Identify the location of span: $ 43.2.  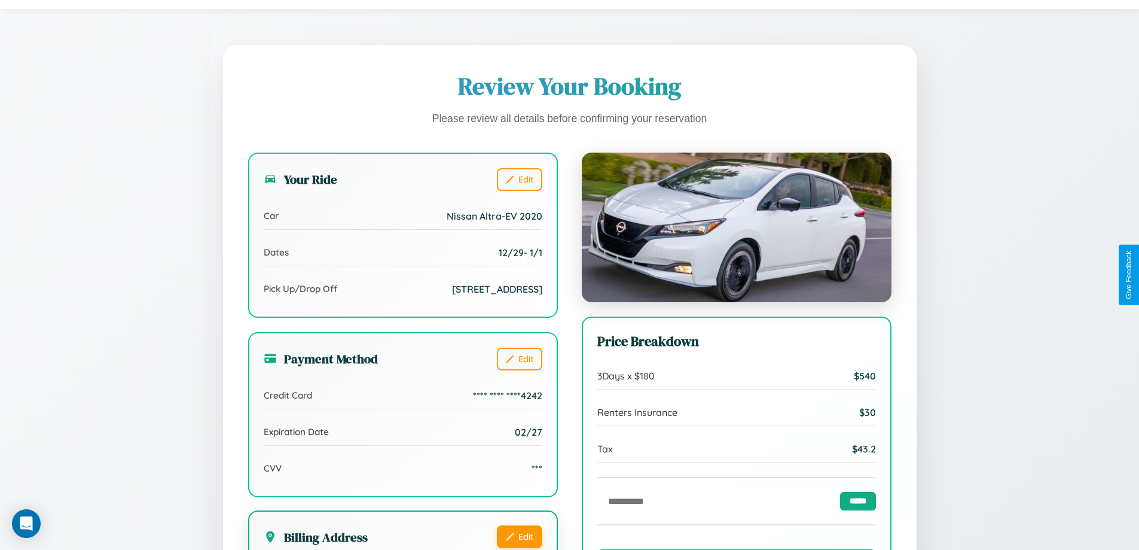
(864, 449).